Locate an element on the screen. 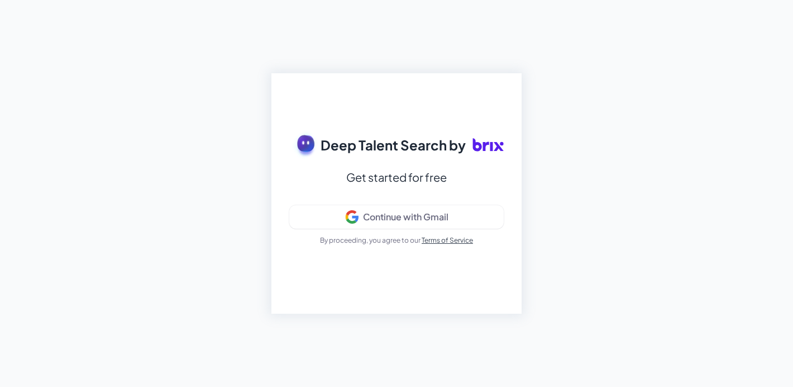 This screenshot has height=387, width=793. button: Continue with Gmail is located at coordinates (397, 217).